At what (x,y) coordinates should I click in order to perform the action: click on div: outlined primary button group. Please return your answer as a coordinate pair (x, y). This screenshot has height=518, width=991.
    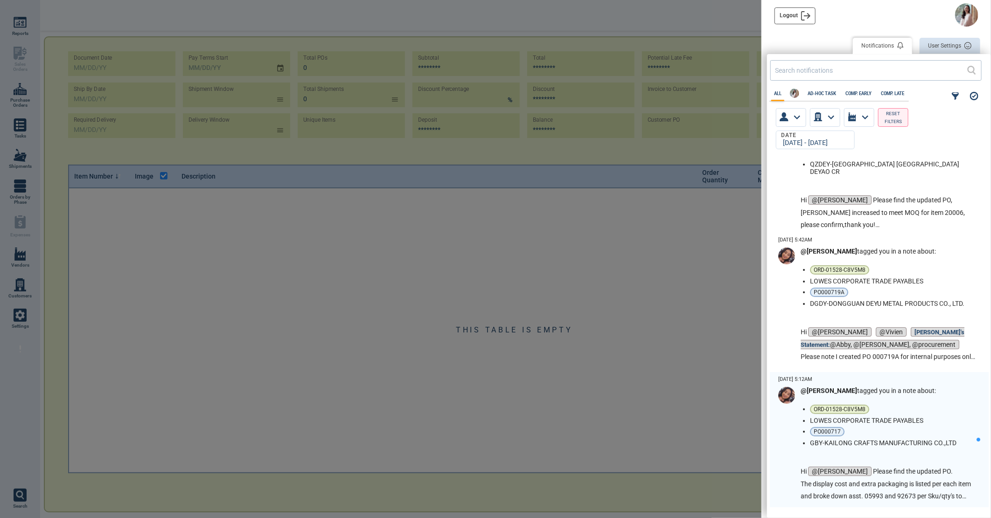
    Looking at the image, I should click on (916, 47).